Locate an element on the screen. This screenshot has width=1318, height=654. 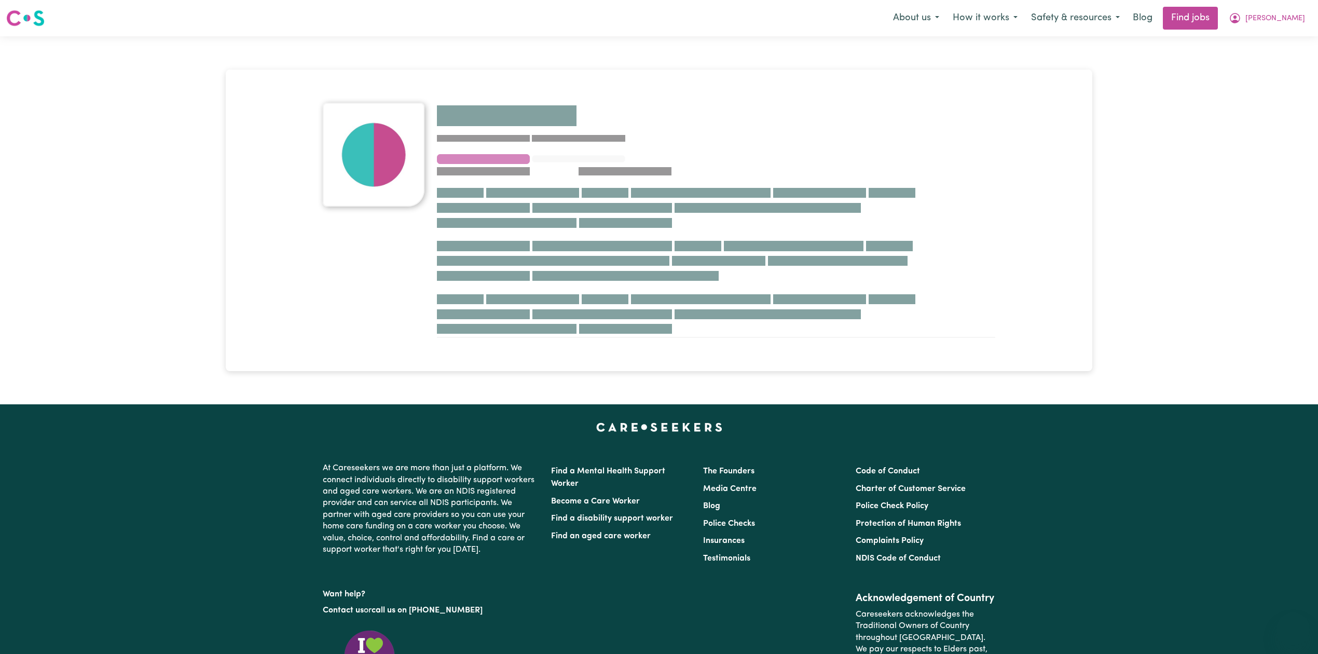
a: Find a Mental Health Support Worker is located at coordinates (608, 477).